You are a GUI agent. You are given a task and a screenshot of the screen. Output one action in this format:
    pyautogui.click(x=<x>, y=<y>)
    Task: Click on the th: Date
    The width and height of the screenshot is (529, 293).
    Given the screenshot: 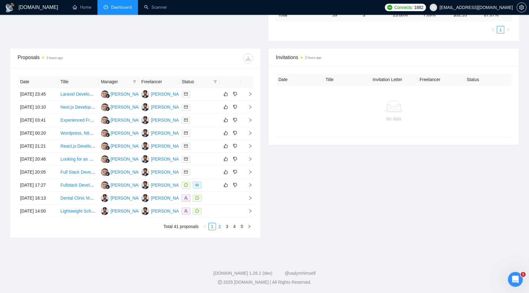 What is the action you would take?
    pyautogui.click(x=38, y=82)
    